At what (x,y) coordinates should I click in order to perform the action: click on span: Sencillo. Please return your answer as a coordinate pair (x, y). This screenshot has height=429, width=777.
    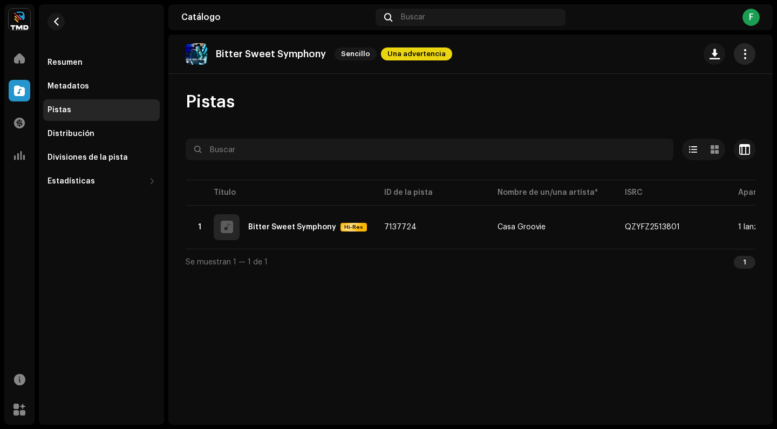
    Looking at the image, I should click on (356, 54).